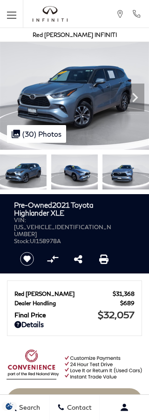 Image resolution: width=149 pixels, height=420 pixels. What do you see at coordinates (78, 407) in the screenshot?
I see `span: Contact` at bounding box center [78, 407].